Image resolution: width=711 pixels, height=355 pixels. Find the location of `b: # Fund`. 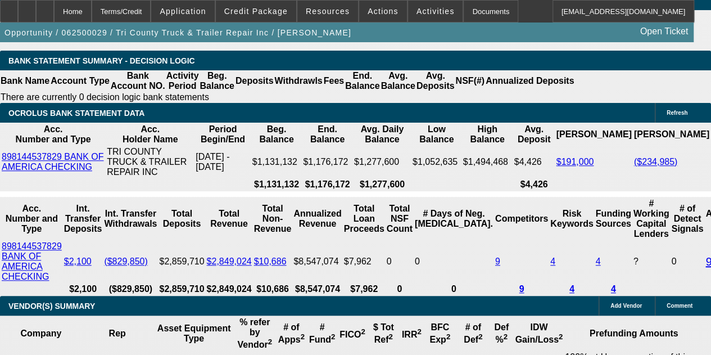

b: # Fund is located at coordinates (322, 333).